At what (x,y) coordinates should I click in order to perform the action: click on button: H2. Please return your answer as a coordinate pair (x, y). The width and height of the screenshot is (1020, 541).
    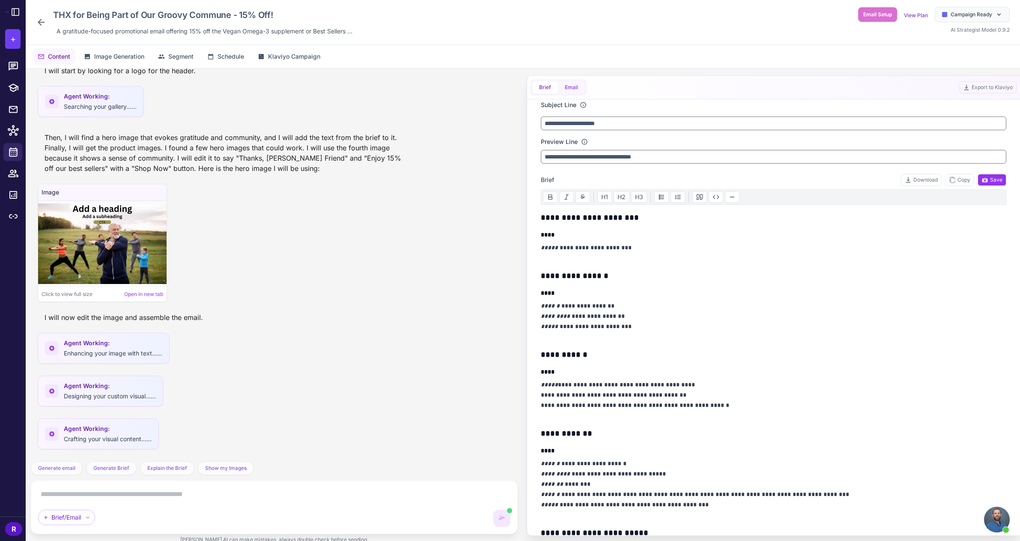
    Looking at the image, I should click on (621, 197).